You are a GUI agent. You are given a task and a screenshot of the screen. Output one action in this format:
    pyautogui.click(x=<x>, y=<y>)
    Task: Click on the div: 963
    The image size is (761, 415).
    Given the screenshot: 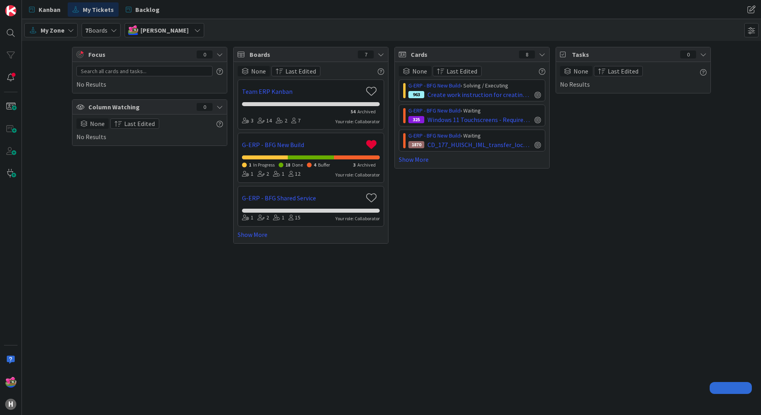 What is the action you would take?
    pyautogui.click(x=416, y=95)
    